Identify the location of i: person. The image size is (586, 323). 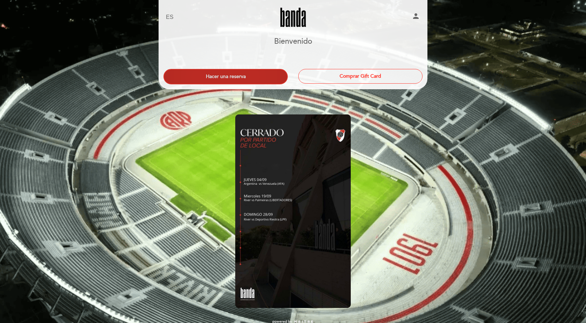
(416, 16).